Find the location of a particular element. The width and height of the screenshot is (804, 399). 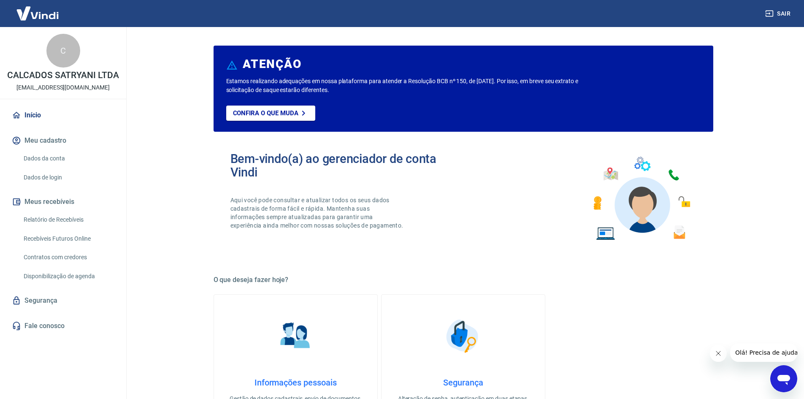

a: Dados da conta is located at coordinates (68, 158).